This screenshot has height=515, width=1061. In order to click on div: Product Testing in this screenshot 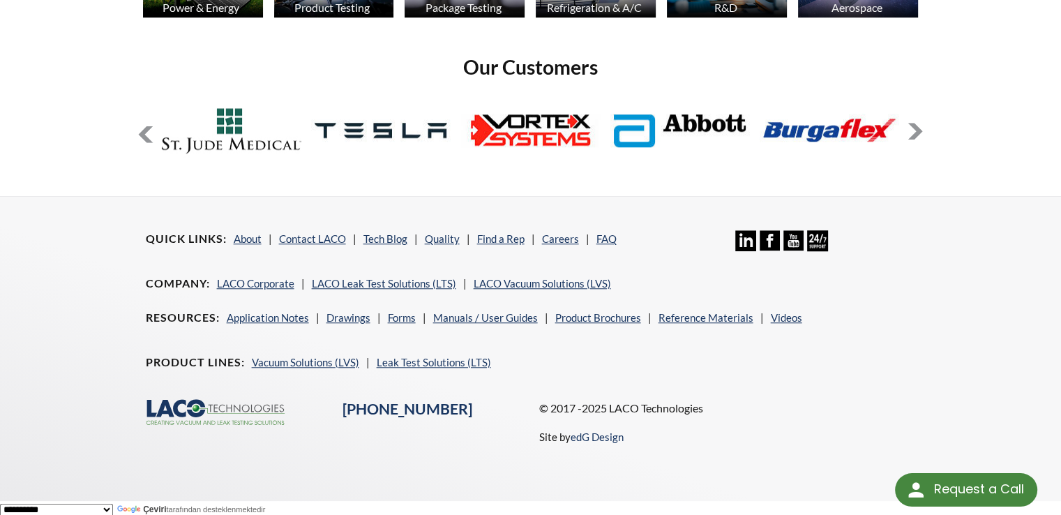, I will do `click(332, 7)`.